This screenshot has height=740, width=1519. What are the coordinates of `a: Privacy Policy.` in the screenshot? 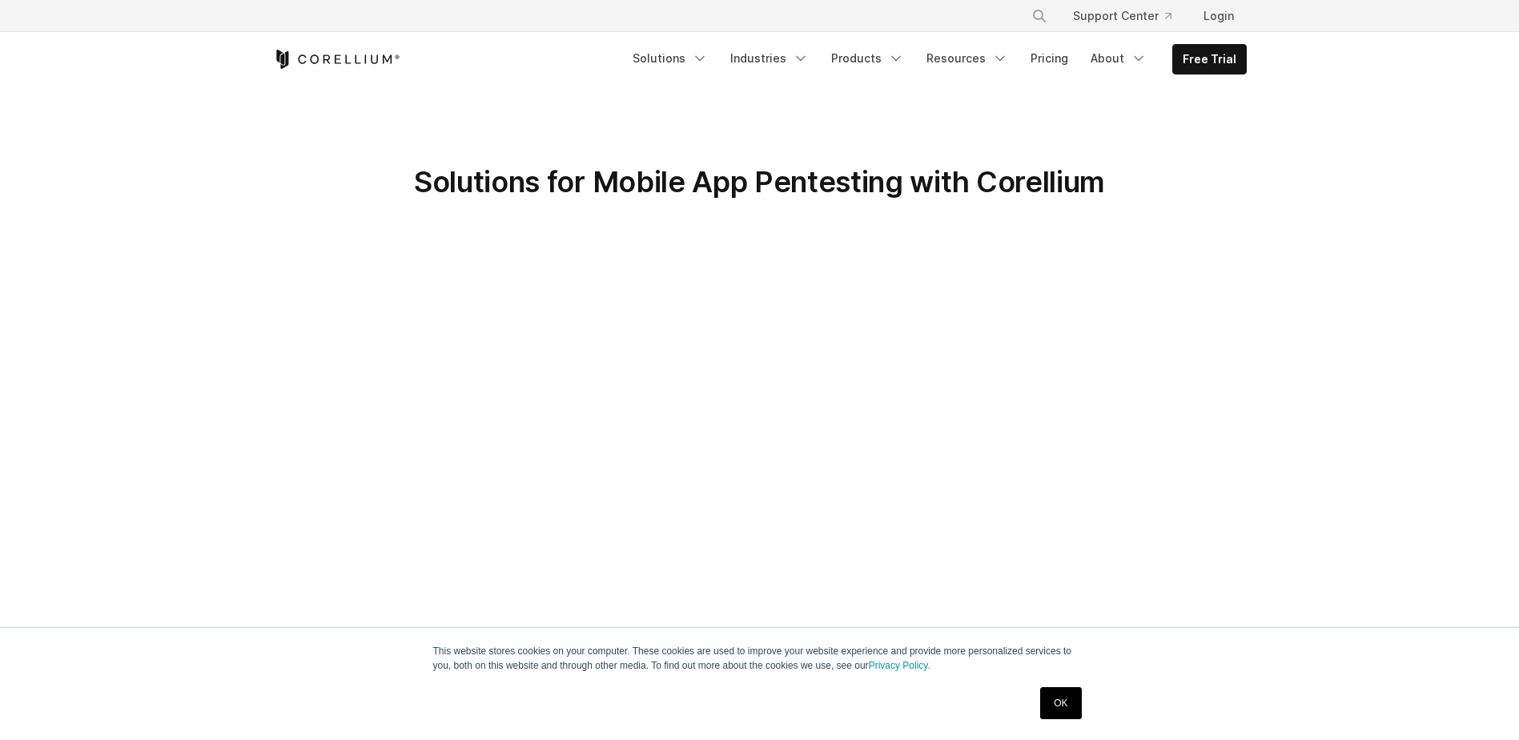 It's located at (899, 665).